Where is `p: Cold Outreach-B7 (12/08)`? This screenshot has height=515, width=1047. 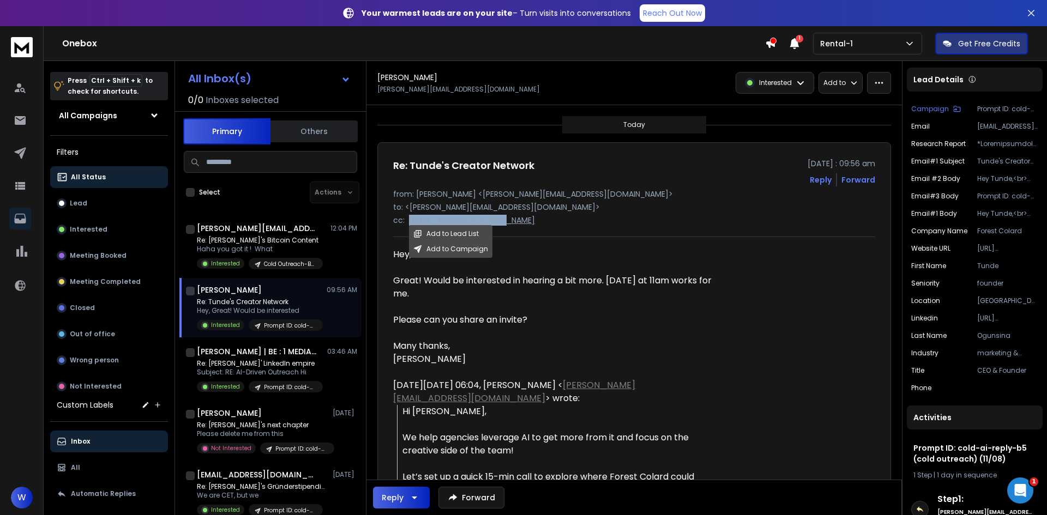 p: Cold Outreach-B7 (12/08) is located at coordinates (290, 264).